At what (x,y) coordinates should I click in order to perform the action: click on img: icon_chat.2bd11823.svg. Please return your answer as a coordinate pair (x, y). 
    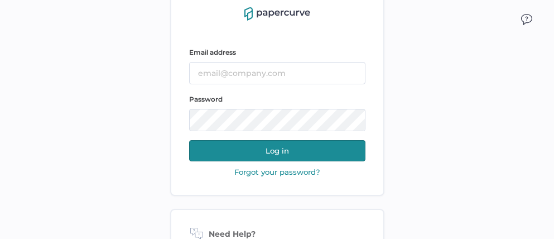
    Looking at the image, I should click on (527, 20).